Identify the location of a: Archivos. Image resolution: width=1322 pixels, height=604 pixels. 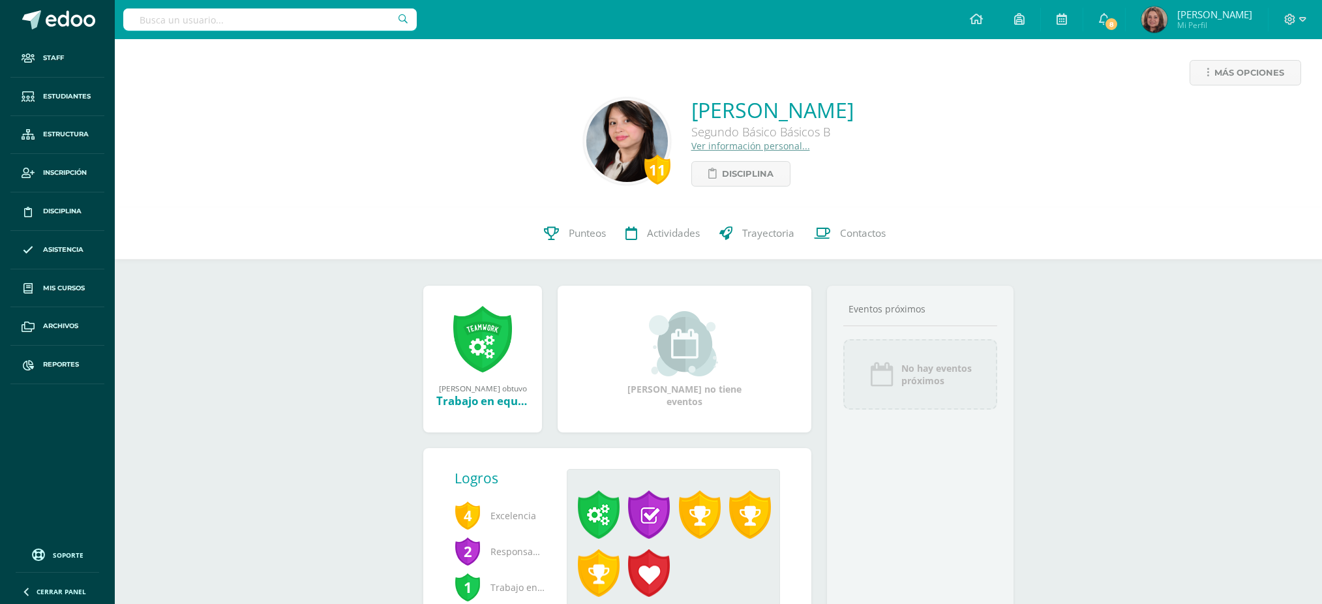
(57, 326).